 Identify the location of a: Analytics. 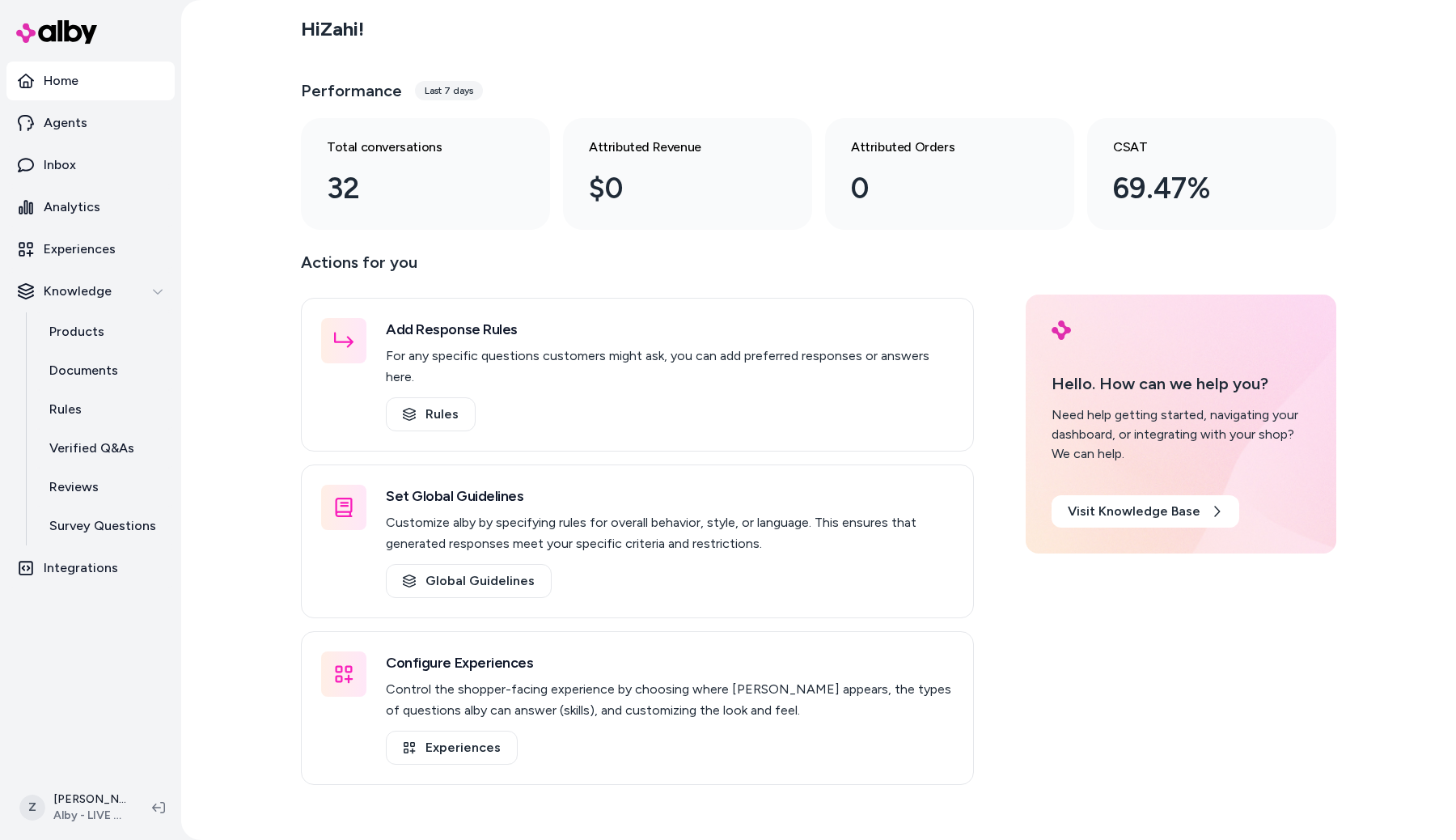
(91, 207).